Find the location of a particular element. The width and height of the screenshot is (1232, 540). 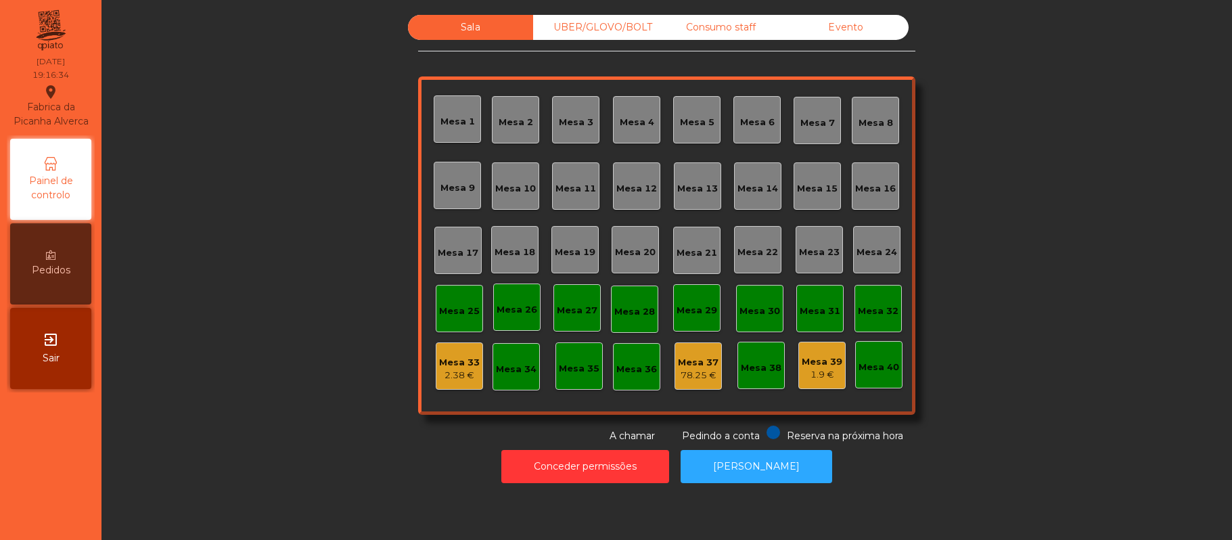

div: Mesa 12 is located at coordinates (636, 189).